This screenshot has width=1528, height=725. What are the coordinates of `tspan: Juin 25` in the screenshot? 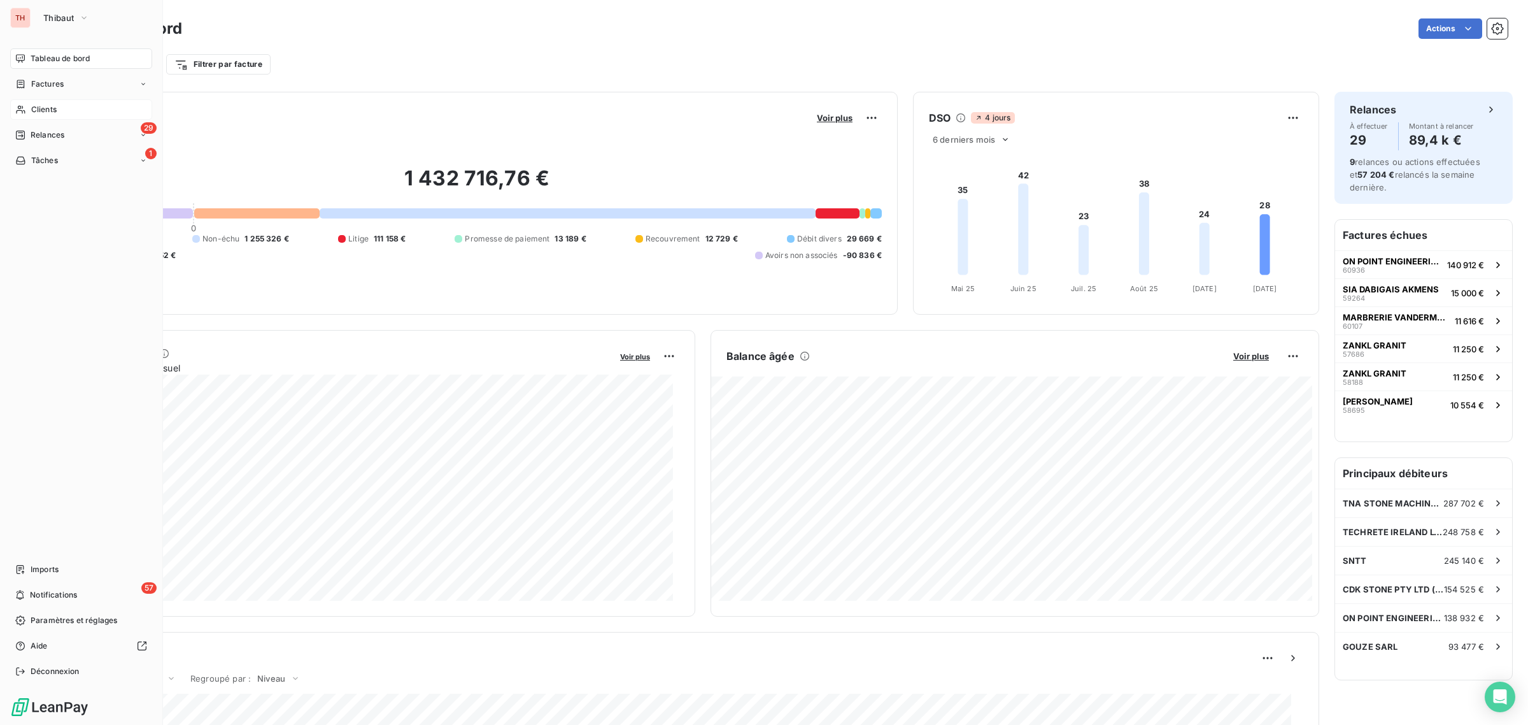 It's located at (1023, 288).